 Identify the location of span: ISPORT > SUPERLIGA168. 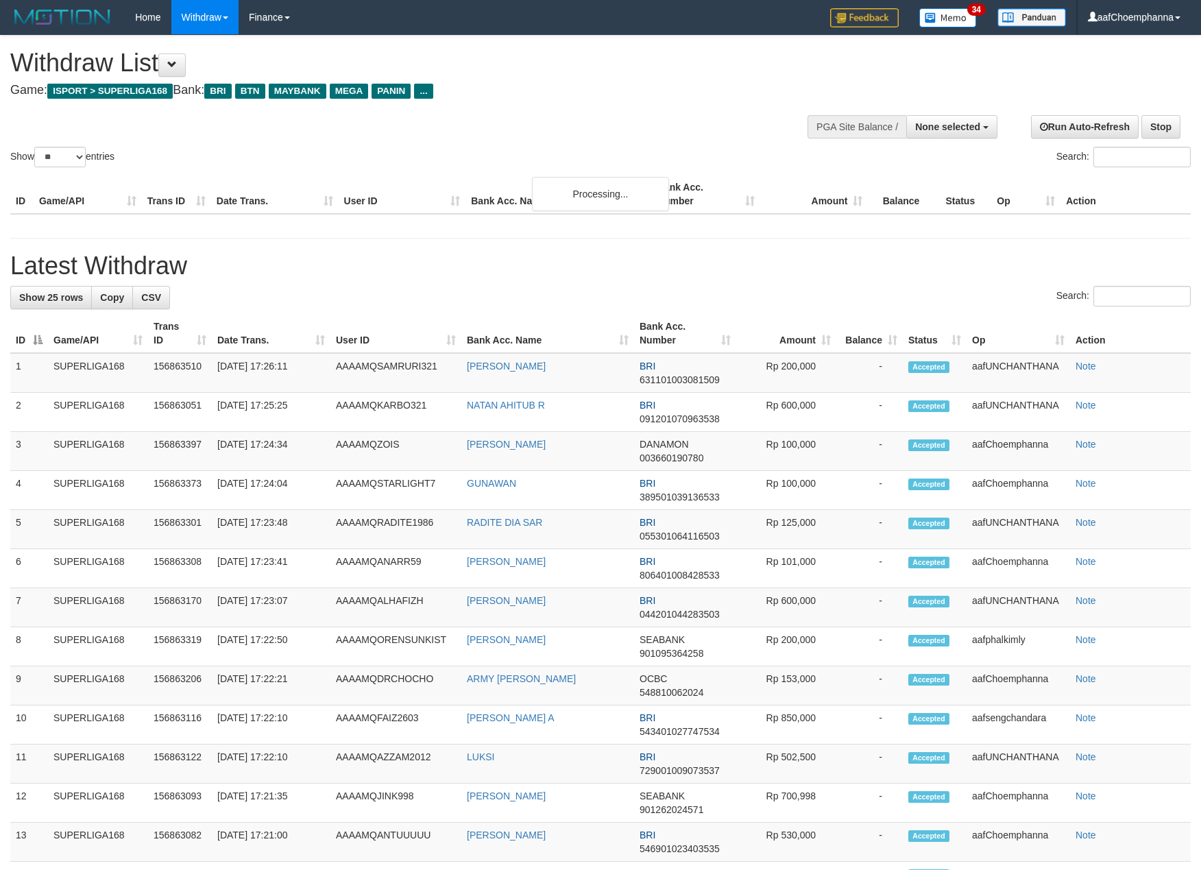
(110, 91).